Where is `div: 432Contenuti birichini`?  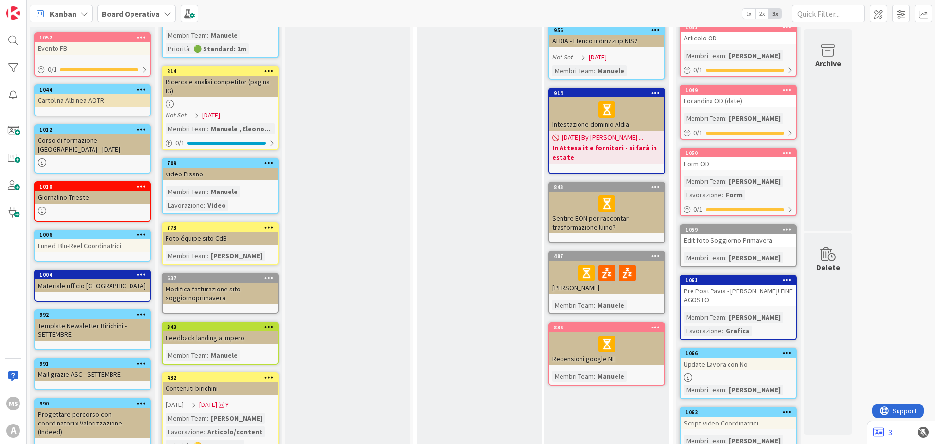 div: 432Contenuti birichini is located at coordinates (220, 384).